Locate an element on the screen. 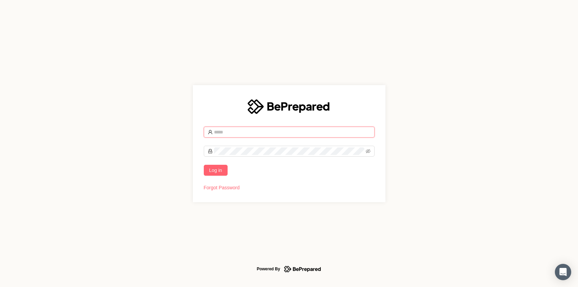 This screenshot has width=578, height=287. span: lock is located at coordinates (210, 151).